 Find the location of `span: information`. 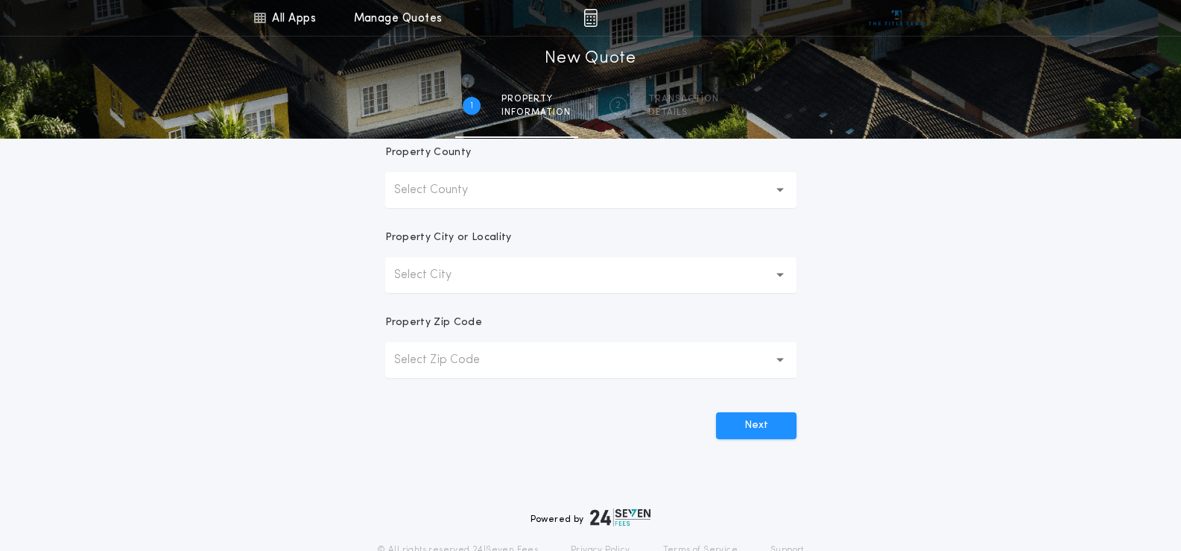

span: information is located at coordinates (536, 113).